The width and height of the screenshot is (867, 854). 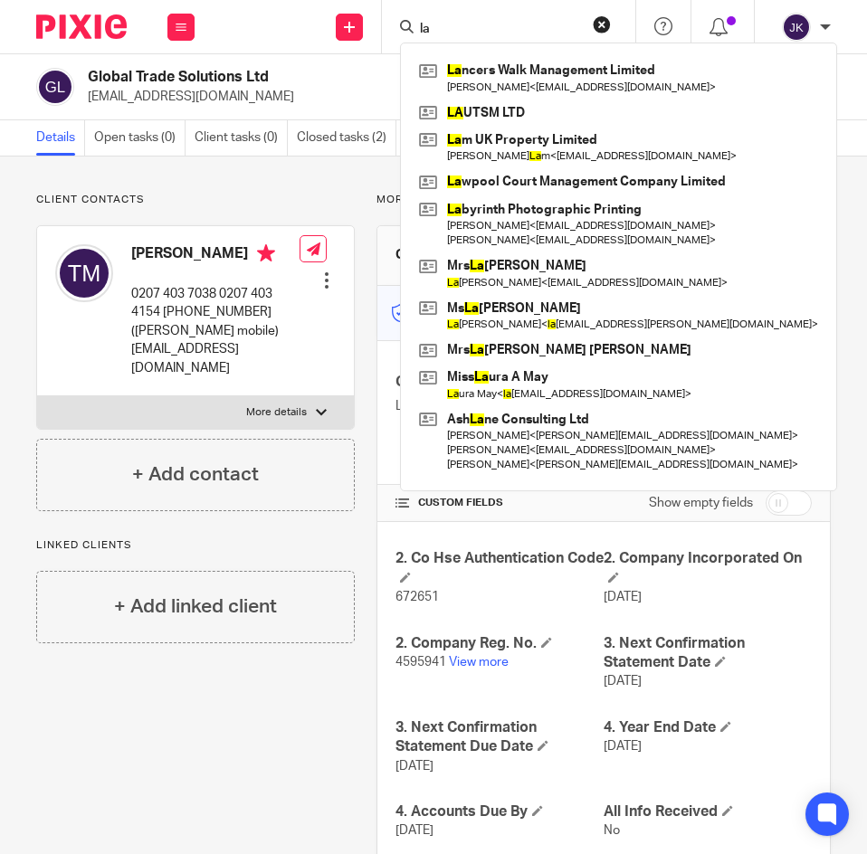 What do you see at coordinates (441, 255) in the screenshot?
I see `h3: Client manager` at bounding box center [441, 255].